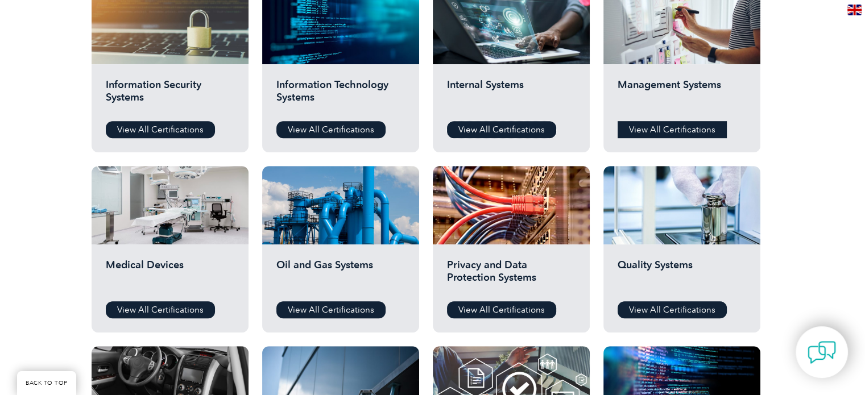 Image resolution: width=865 pixels, height=395 pixels. What do you see at coordinates (511, 276) in the screenshot?
I see `h2: Privacy and Data Protection Systems` at bounding box center [511, 276].